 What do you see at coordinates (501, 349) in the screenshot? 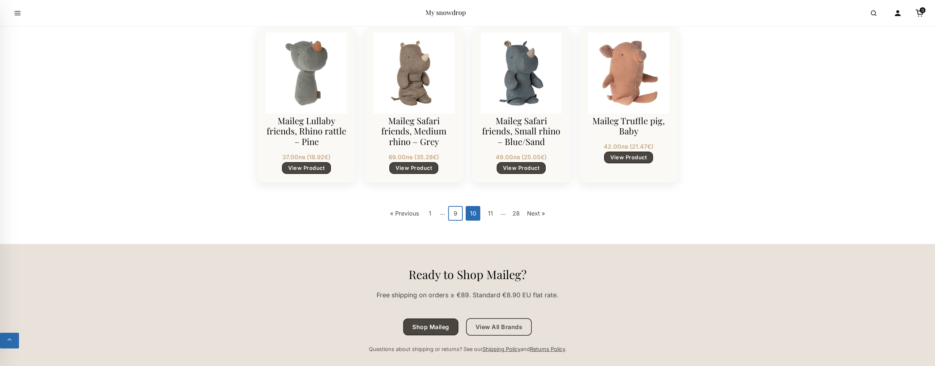
I see `a: Shipping Policy` at bounding box center [501, 349].